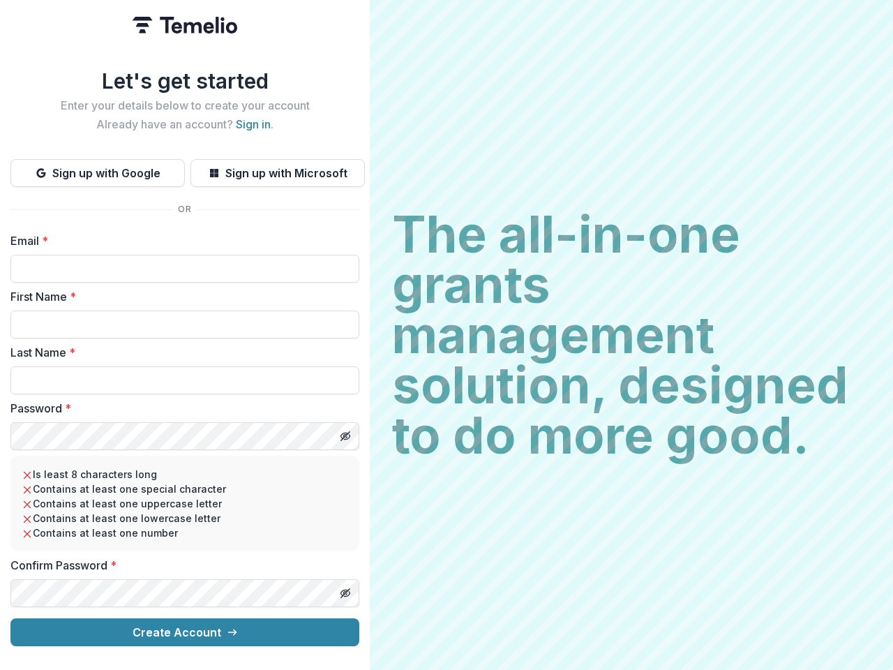  Describe the element at coordinates (181, 352) in the screenshot. I see `label: Last Name` at that location.